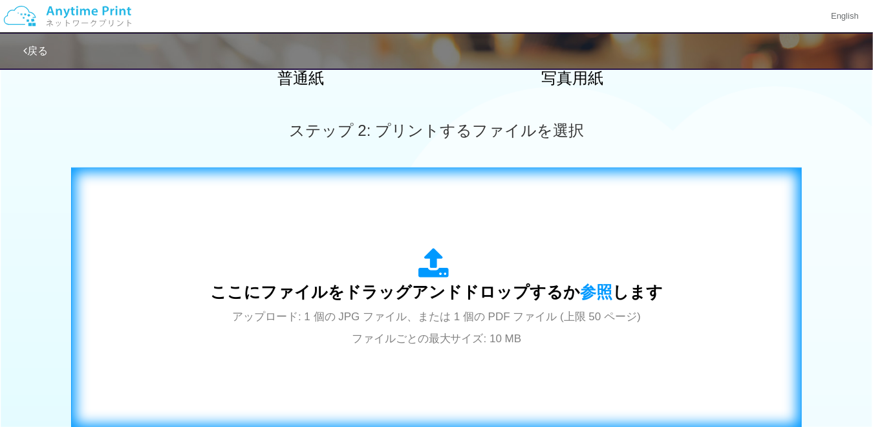 The image size is (873, 427). What do you see at coordinates (436, 130) in the screenshot?
I see `span: ステップ 2: プリントするファイルを選択` at bounding box center [436, 130].